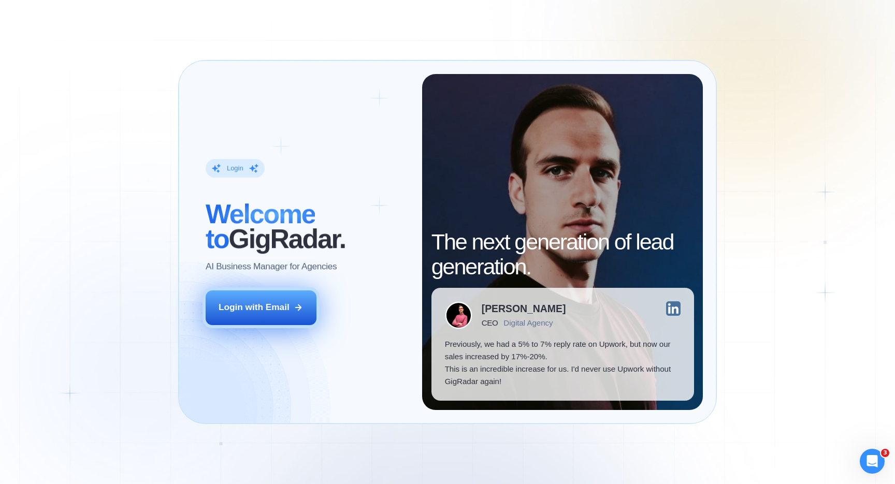 The width and height of the screenshot is (895, 484). What do you see at coordinates (562, 254) in the screenshot?
I see `h2: The next generation of lead generation.` at bounding box center [562, 254].